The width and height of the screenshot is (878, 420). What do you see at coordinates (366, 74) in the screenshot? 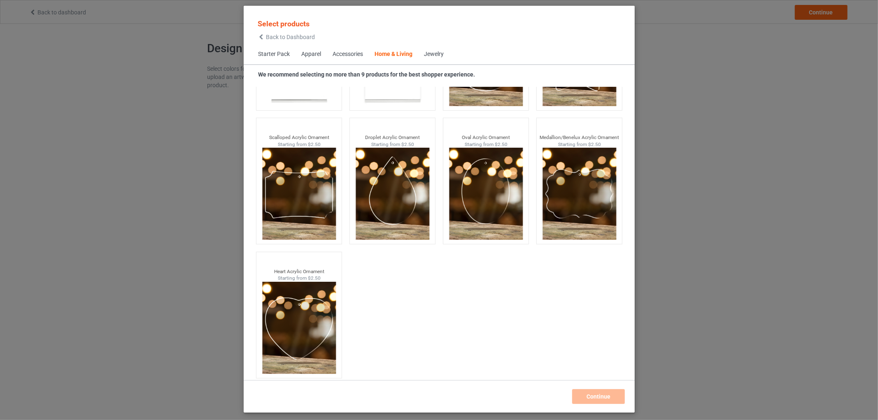
I see `strong: We recommend selecting no more than 9 products for the best shopper experience.` at bounding box center [366, 74].